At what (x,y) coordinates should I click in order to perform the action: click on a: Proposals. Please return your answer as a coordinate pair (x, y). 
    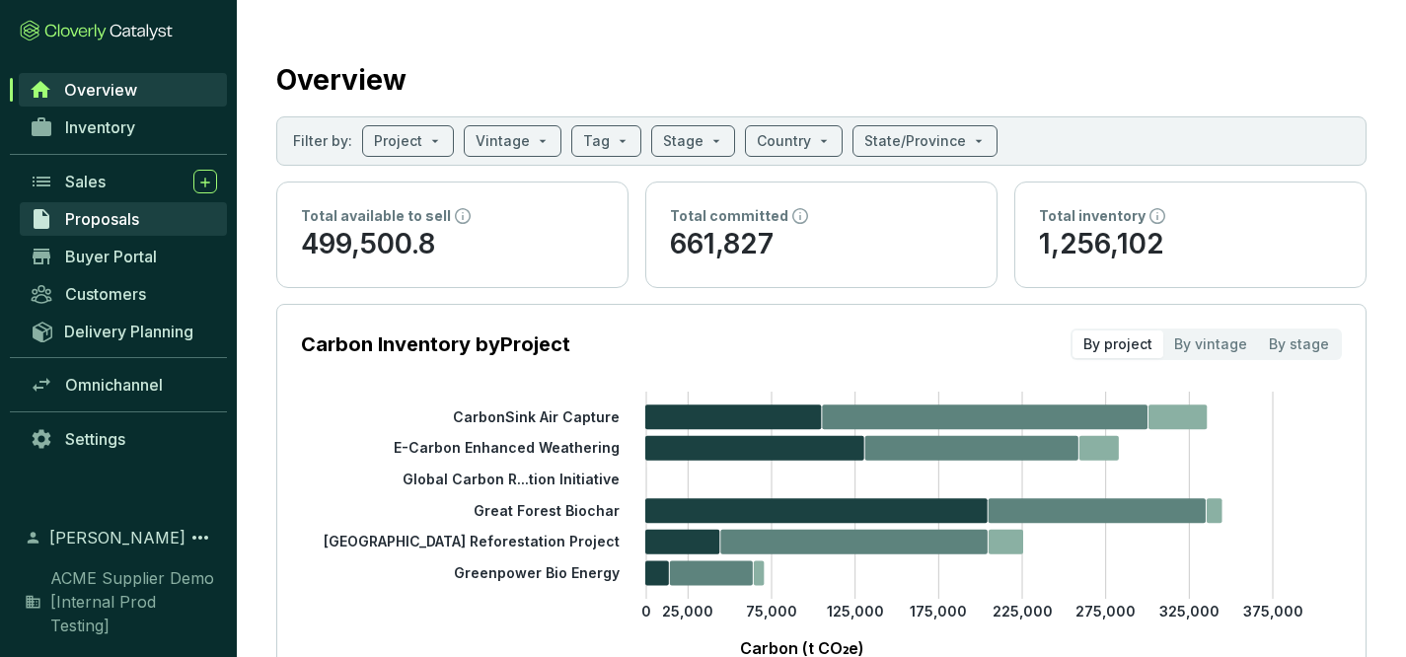
    Looking at the image, I should click on (123, 219).